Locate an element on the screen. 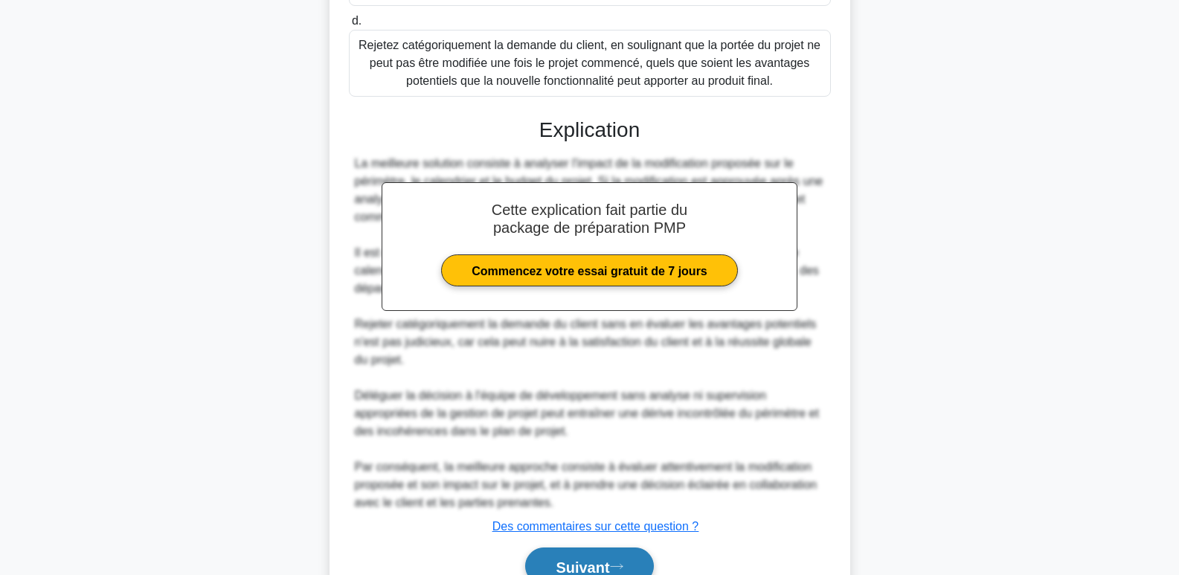  font: d. is located at coordinates (356, 20).